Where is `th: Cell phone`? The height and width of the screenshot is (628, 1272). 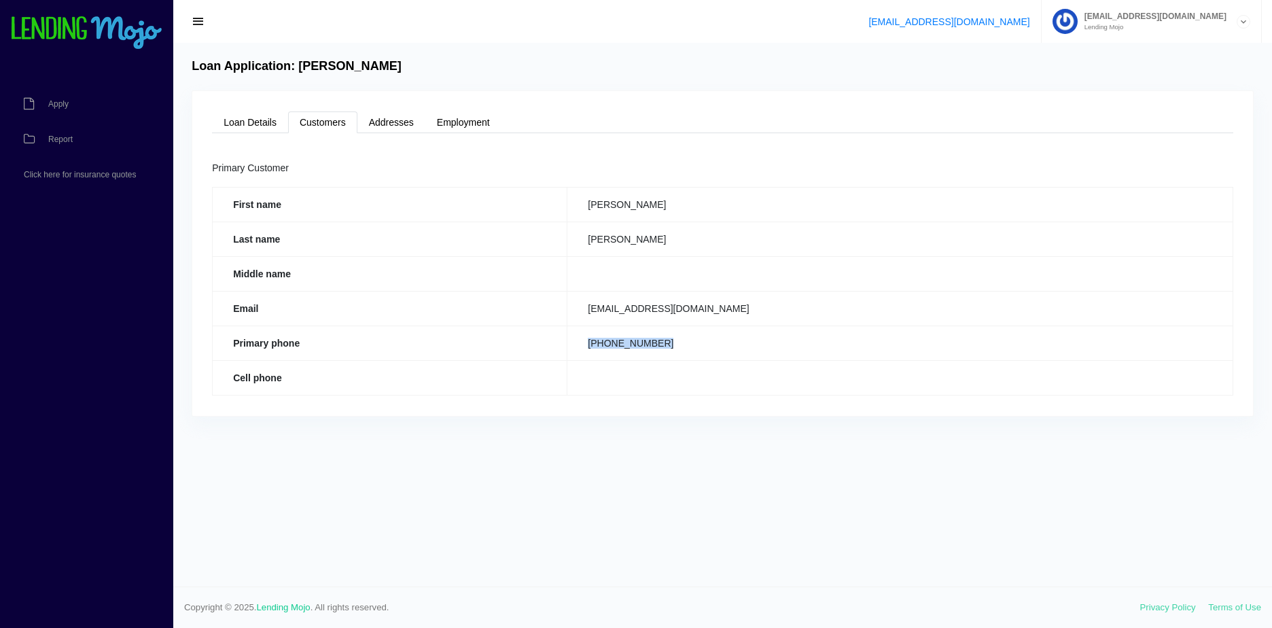 th: Cell phone is located at coordinates (390, 377).